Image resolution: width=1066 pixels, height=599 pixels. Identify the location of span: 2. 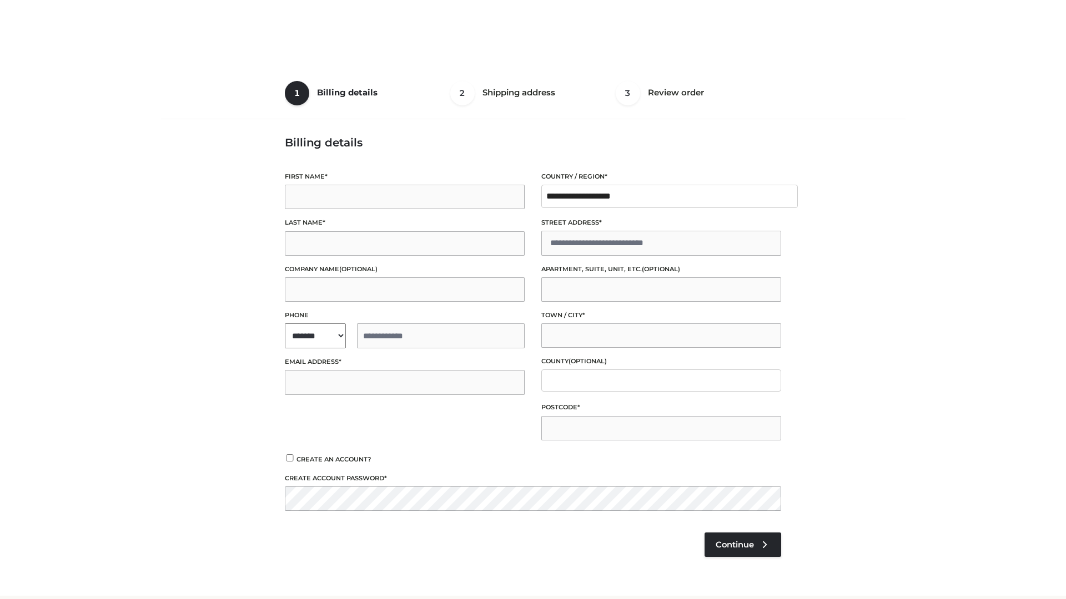
(462, 93).